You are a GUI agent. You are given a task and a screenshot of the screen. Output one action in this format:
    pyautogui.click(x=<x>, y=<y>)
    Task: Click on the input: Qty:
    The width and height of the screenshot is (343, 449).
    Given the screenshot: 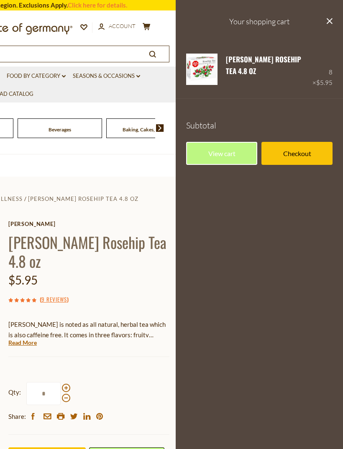 What is the action you would take?
    pyautogui.click(x=43, y=393)
    